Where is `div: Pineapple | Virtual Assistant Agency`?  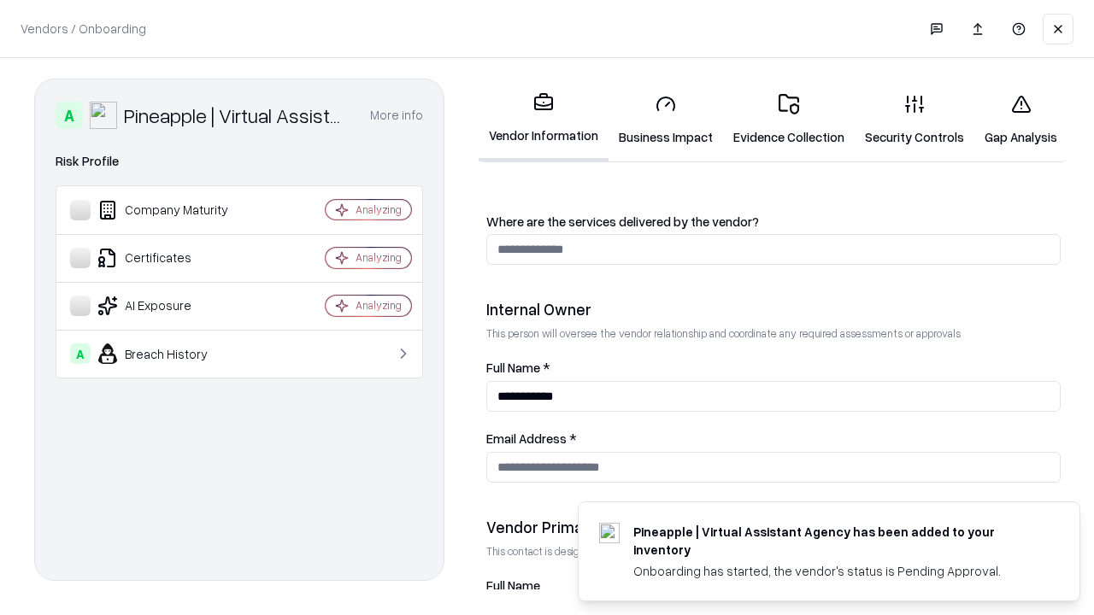 div: Pineapple | Virtual Assistant Agency is located at coordinates (237, 115).